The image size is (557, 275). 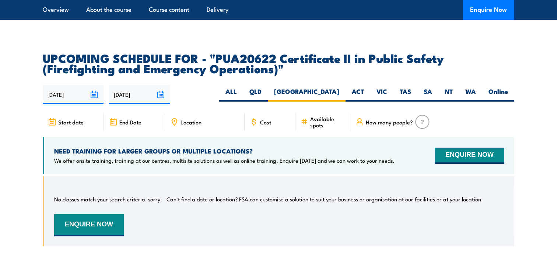 What do you see at coordinates (278, 63) in the screenshot?
I see `h2: UPCOMING SCHEDULE FOR - "PUA20622 Certificate II in Public Safety (Firefighting and Emergency Ope...` at bounding box center [278, 63].